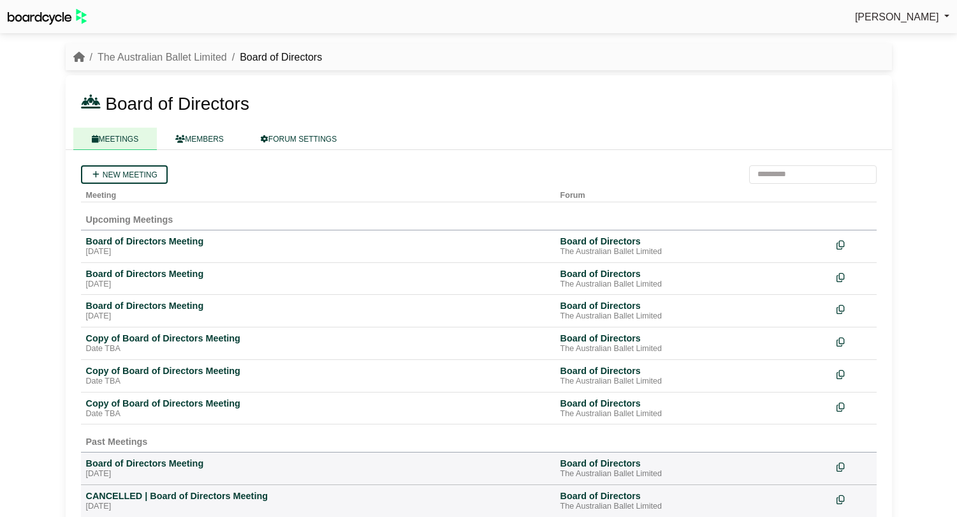 The image size is (957, 517). Describe the element at coordinates (479, 216) in the screenshot. I see `td: Upcoming Meetings` at that location.